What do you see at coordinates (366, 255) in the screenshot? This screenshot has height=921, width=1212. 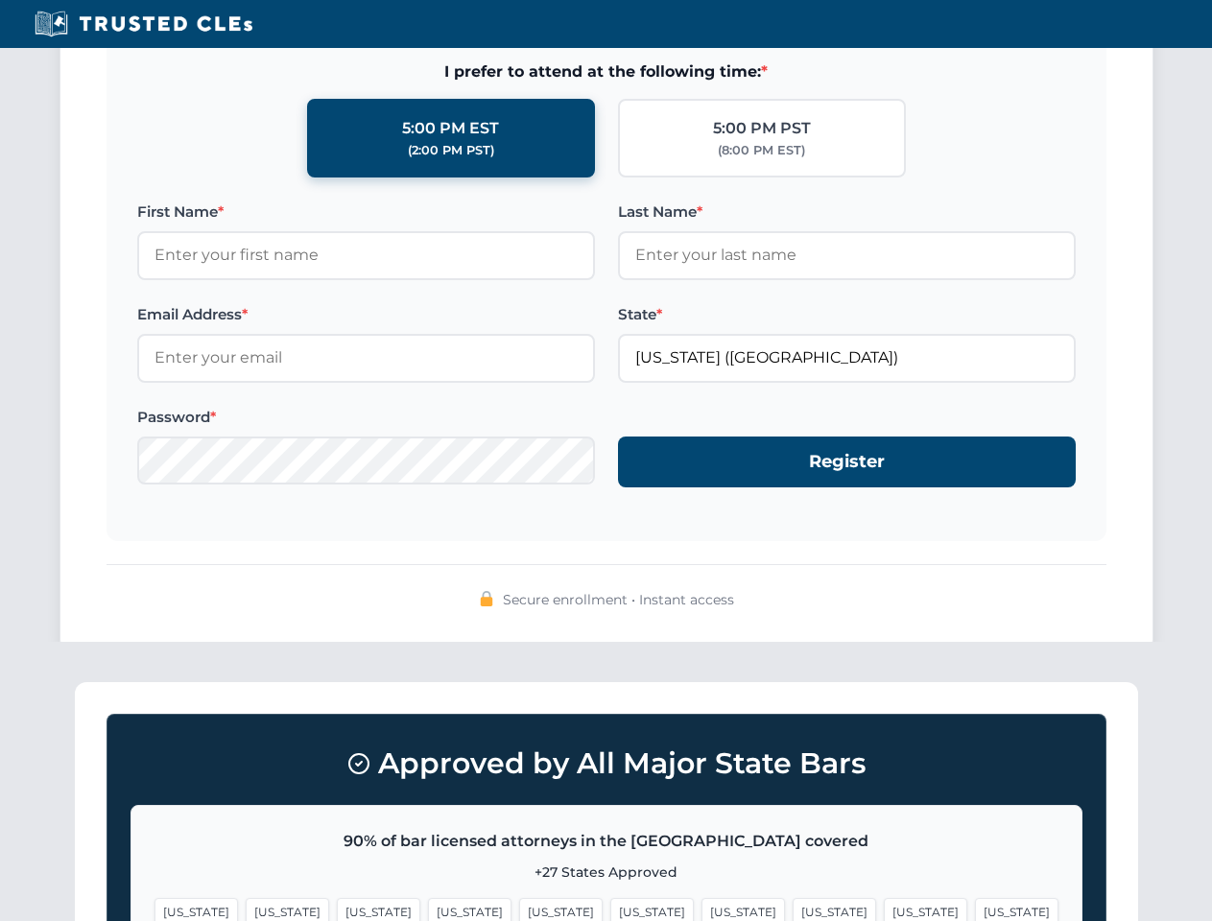 I see `input: Enter your first name` at bounding box center [366, 255].